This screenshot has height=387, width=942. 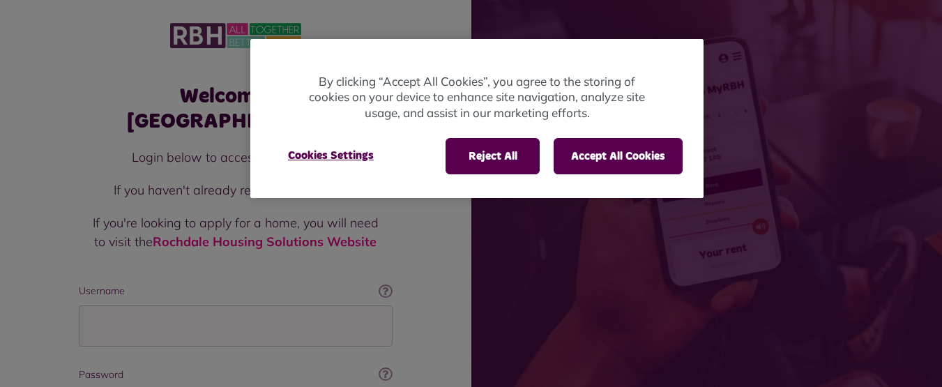 I want to click on button: Cookies Settings, so click(x=331, y=156).